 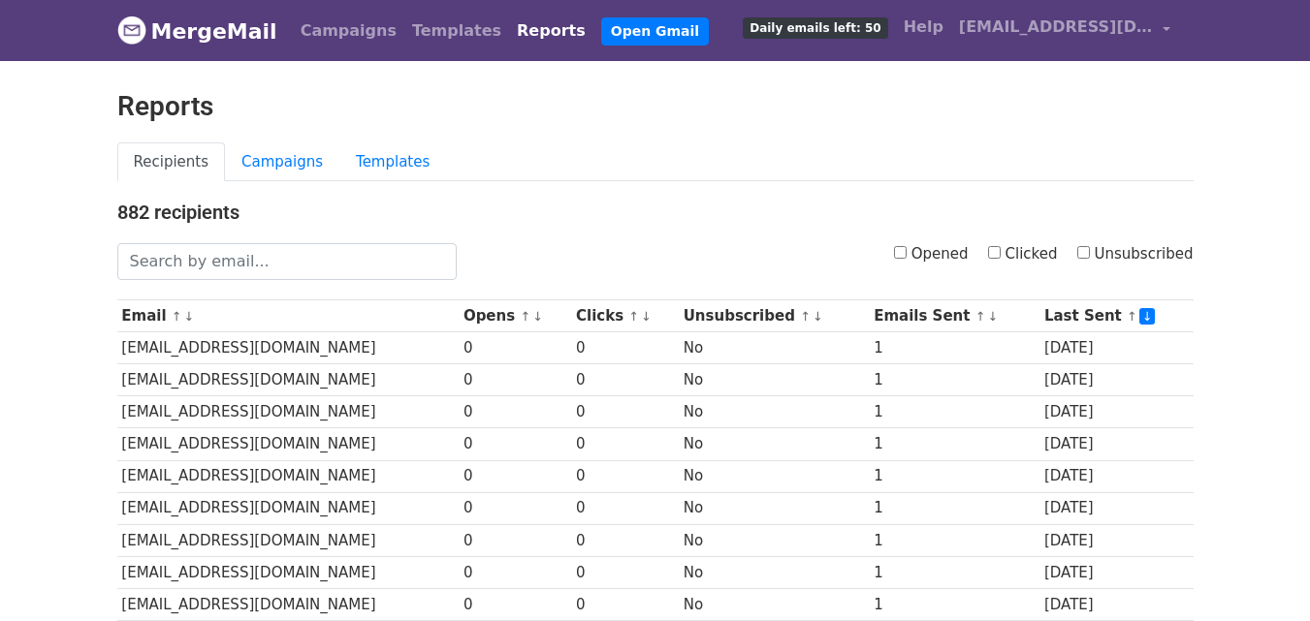 What do you see at coordinates (197, 31) in the screenshot?
I see `a: MergeMail` at bounding box center [197, 31].